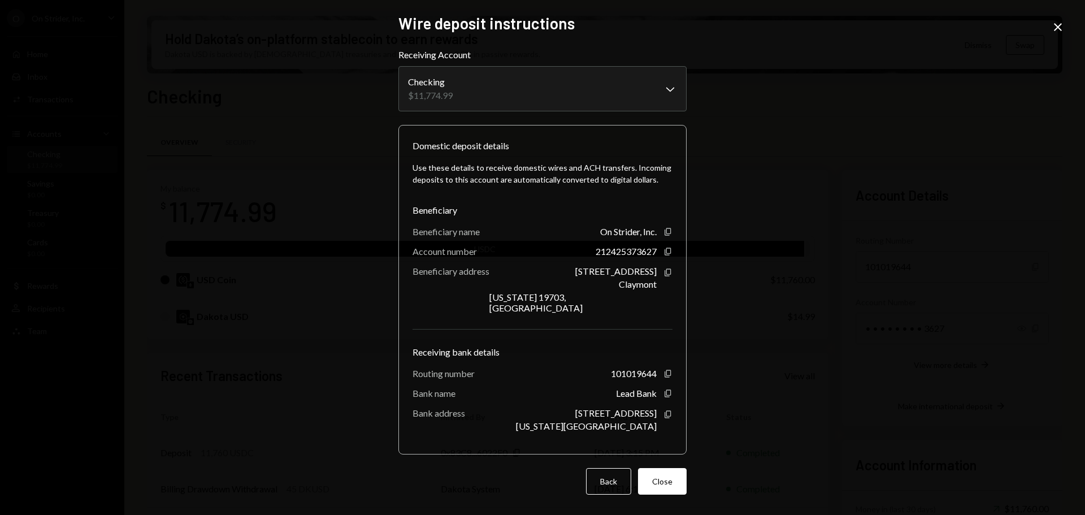 The image size is (1085, 515). Describe the element at coordinates (542, 210) in the screenshot. I see `div: Beneficiary` at that location.